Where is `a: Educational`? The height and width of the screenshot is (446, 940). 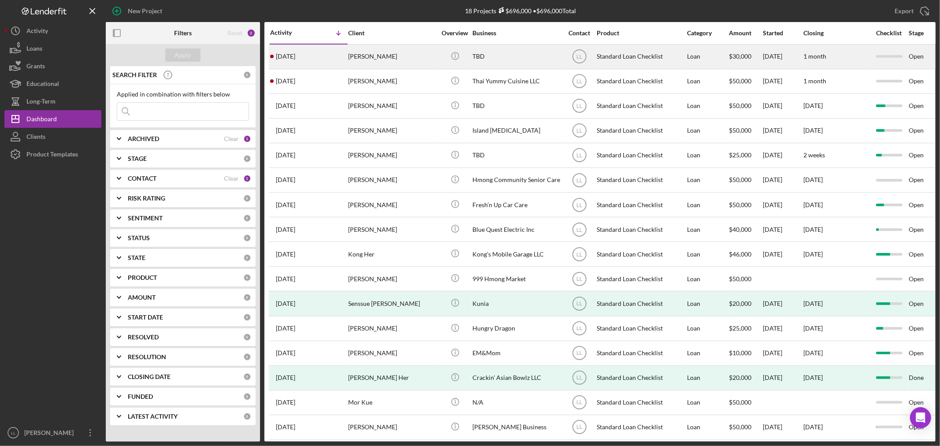 a: Educational is located at coordinates (53, 84).